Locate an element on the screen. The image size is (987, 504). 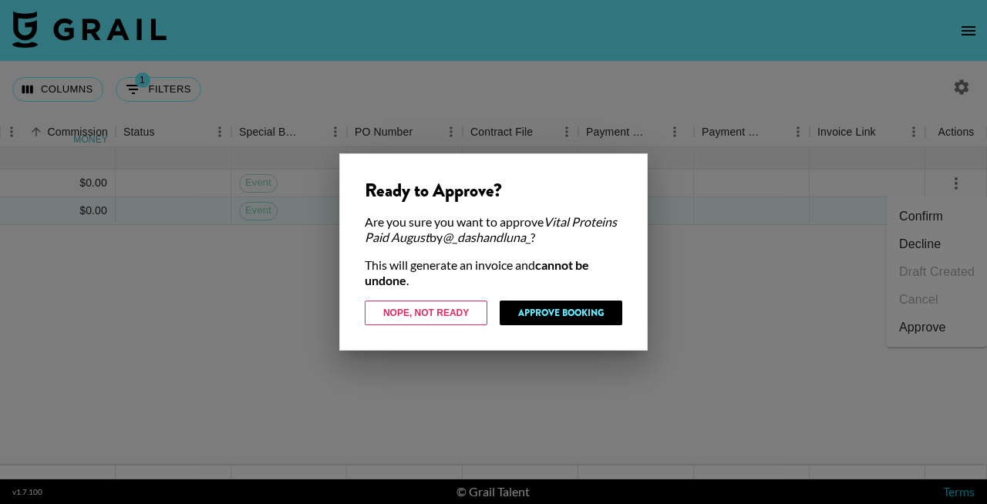
div: Ready to Approve? is located at coordinates (494, 190).